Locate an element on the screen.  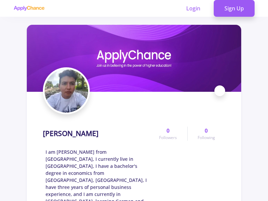
span: Followers is located at coordinates (168, 138).